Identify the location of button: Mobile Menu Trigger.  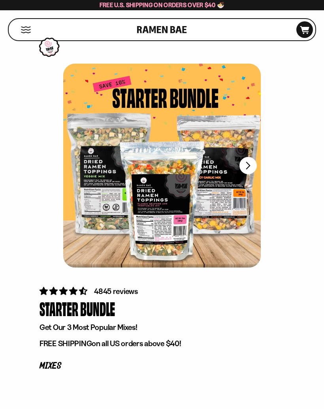
(26, 30).